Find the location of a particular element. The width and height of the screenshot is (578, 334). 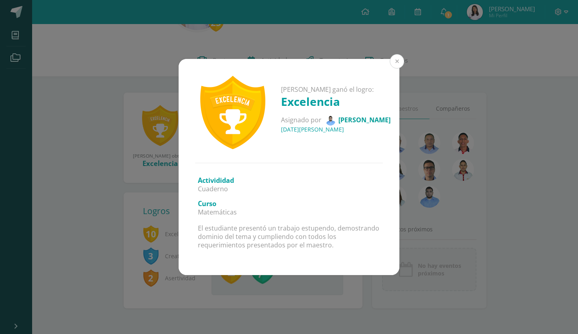

h3: Activididad is located at coordinates (289, 181).